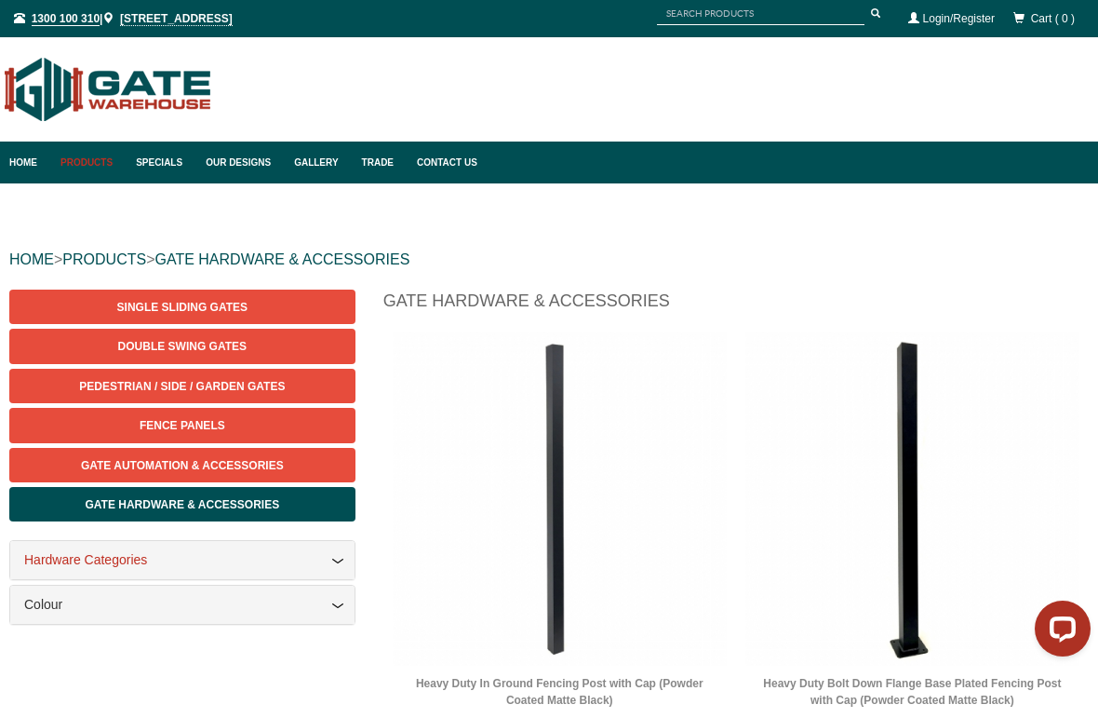 The width and height of the screenshot is (1098, 718). Describe the element at coordinates (104, 259) in the screenshot. I see `a: PRODUCTS` at that location.